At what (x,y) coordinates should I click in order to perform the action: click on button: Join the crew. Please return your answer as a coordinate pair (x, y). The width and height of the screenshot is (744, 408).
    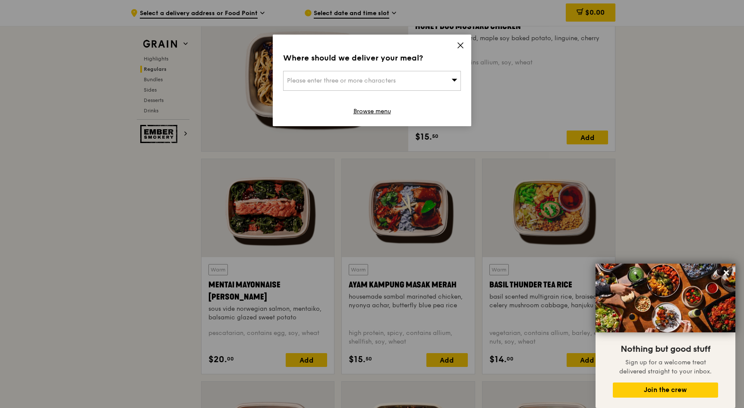
    Looking at the image, I should click on (666, 389).